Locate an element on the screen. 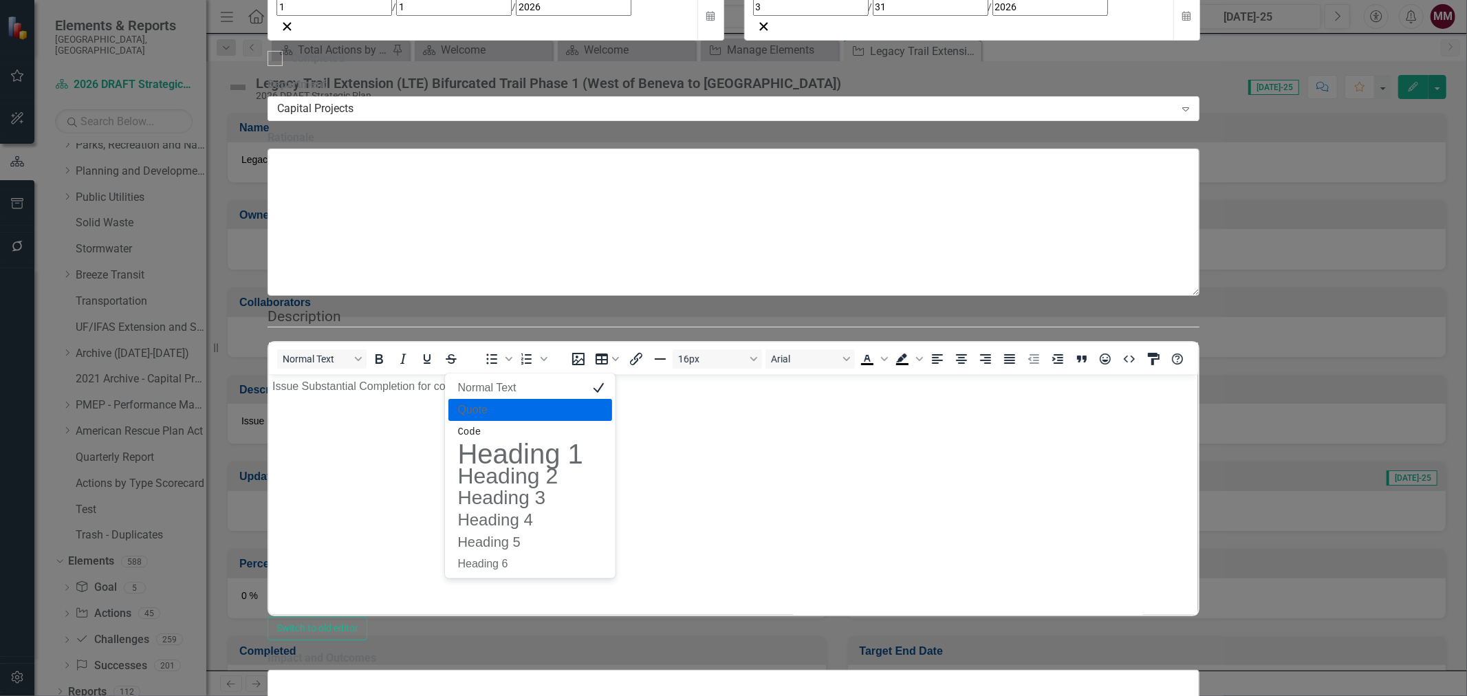 This screenshot has height=696, width=1467. div: Heading 5 is located at coordinates (530, 542).